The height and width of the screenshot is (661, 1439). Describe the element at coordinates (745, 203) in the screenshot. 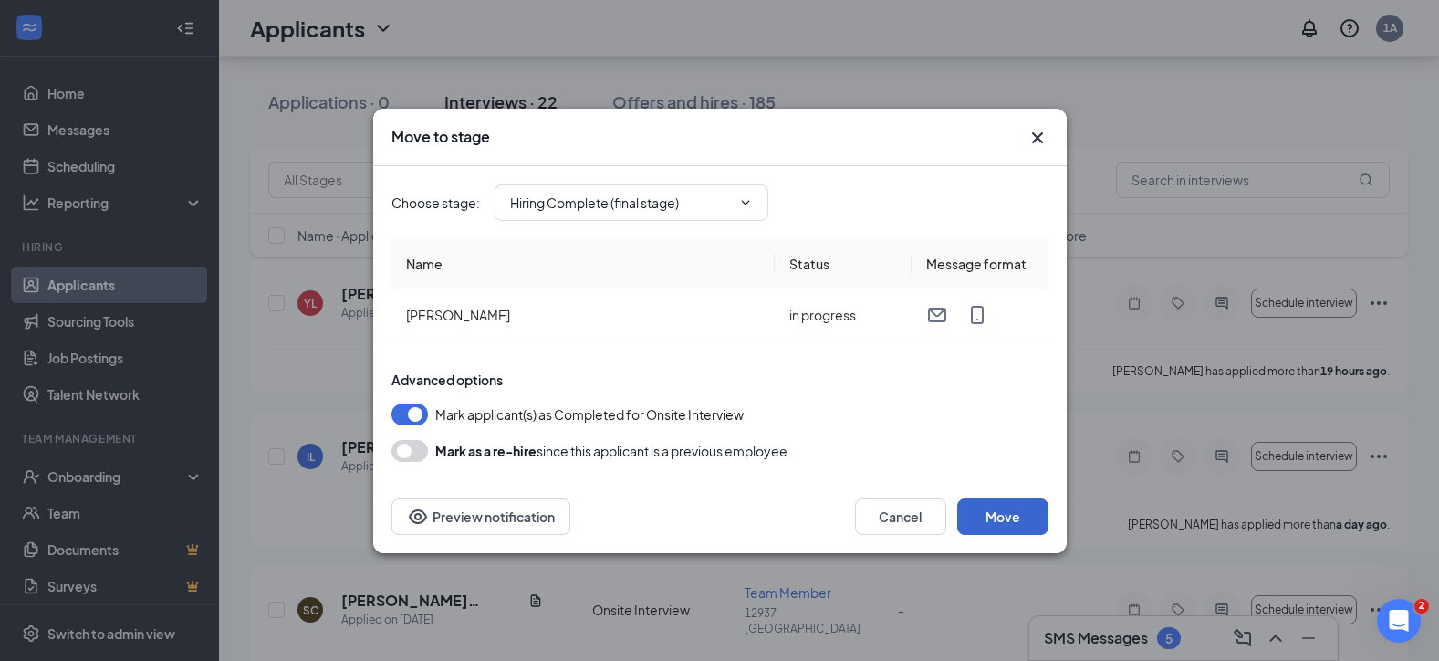

I see `svg: ChevronDown` at that location.